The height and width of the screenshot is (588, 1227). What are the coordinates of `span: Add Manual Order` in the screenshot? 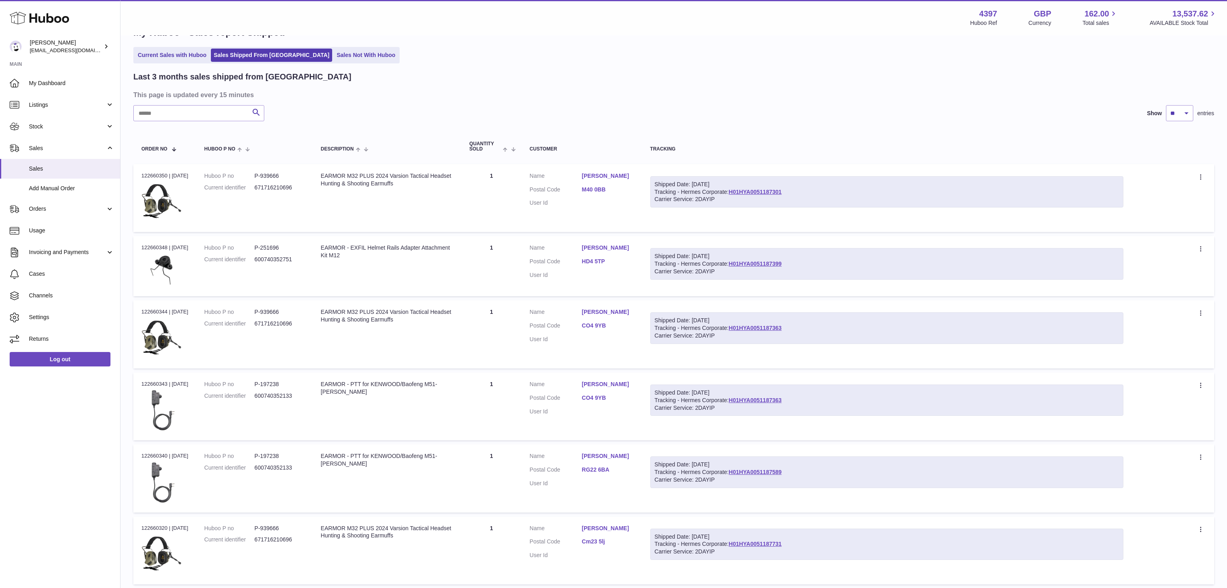 It's located at (71, 188).